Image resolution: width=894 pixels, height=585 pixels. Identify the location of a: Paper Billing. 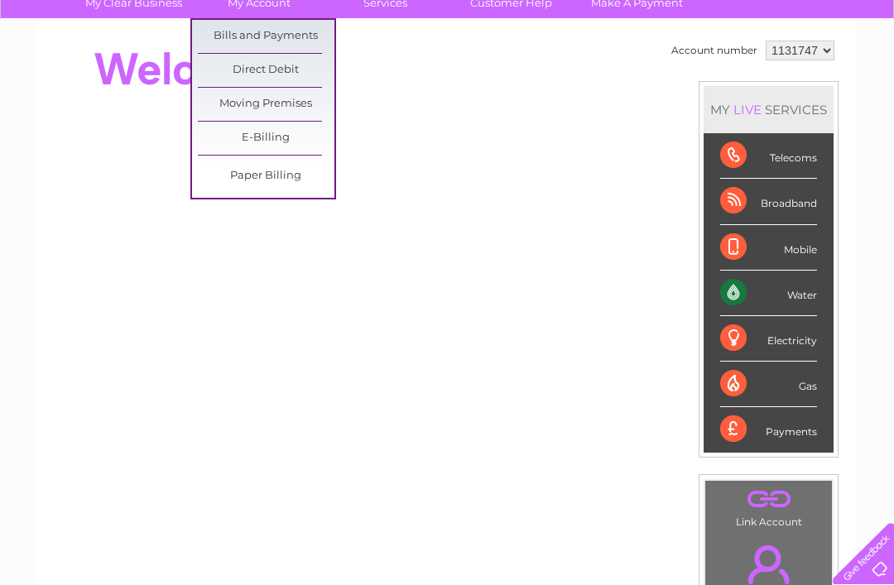
(266, 176).